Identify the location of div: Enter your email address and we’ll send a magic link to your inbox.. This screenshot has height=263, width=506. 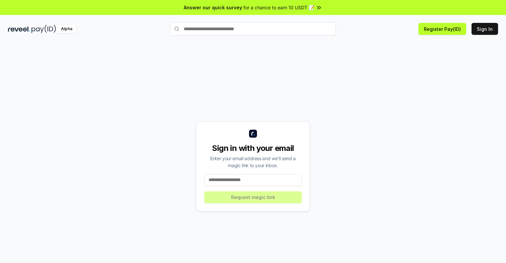
(253, 162).